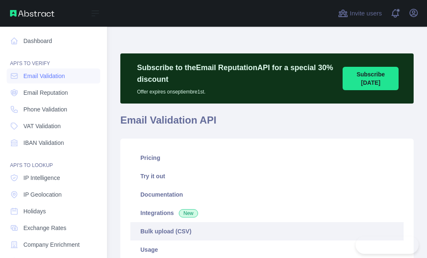 Image resolution: width=427 pixels, height=258 pixels. What do you see at coordinates (43, 143) in the screenshot?
I see `span: IBAN Validation` at bounding box center [43, 143].